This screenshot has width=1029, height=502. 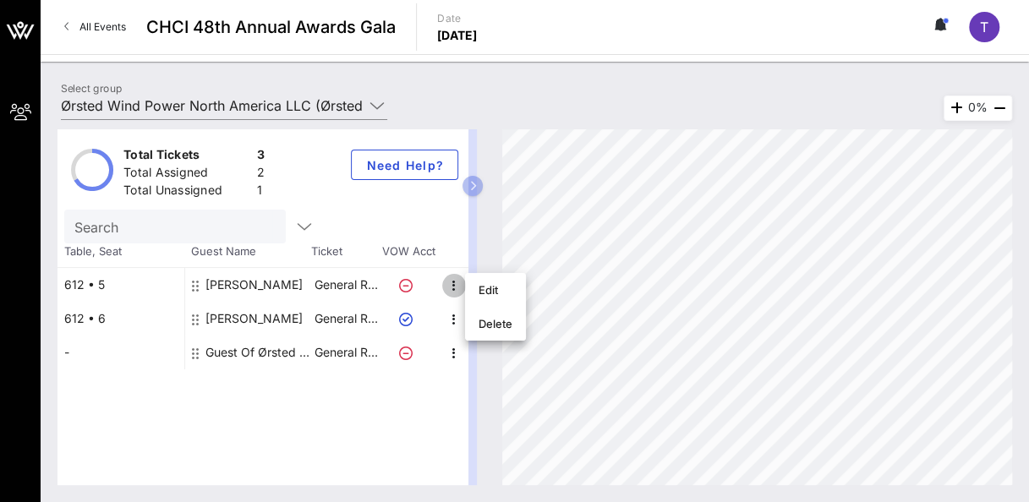 What do you see at coordinates (270, 27) in the screenshot?
I see `span: CHCI 48th Annual Awards Gala` at bounding box center [270, 27].